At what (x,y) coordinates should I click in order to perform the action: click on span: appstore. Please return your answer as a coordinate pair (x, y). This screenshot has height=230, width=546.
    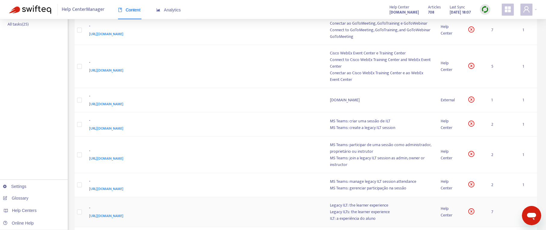
    Looking at the image, I should click on (508, 9).